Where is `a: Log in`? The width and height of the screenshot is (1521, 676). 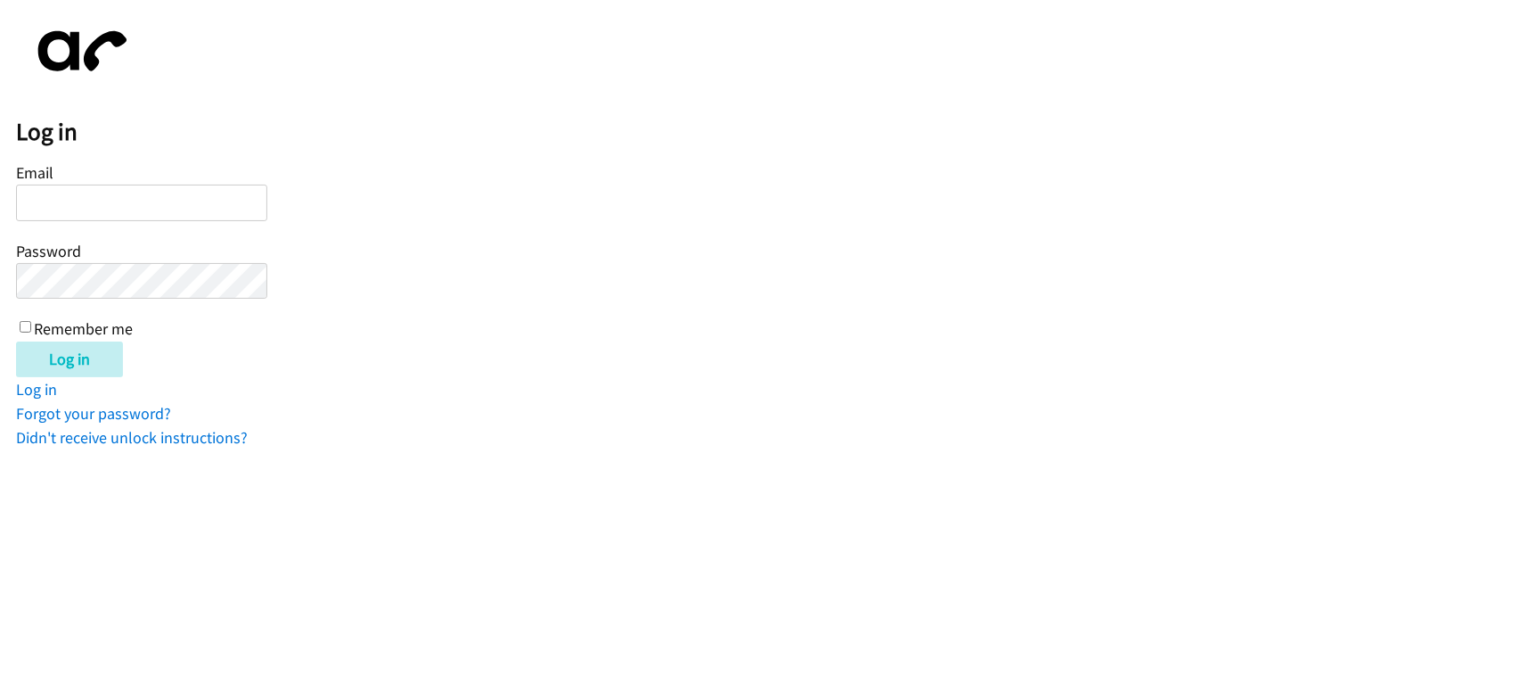 a: Log in is located at coordinates (37, 389).